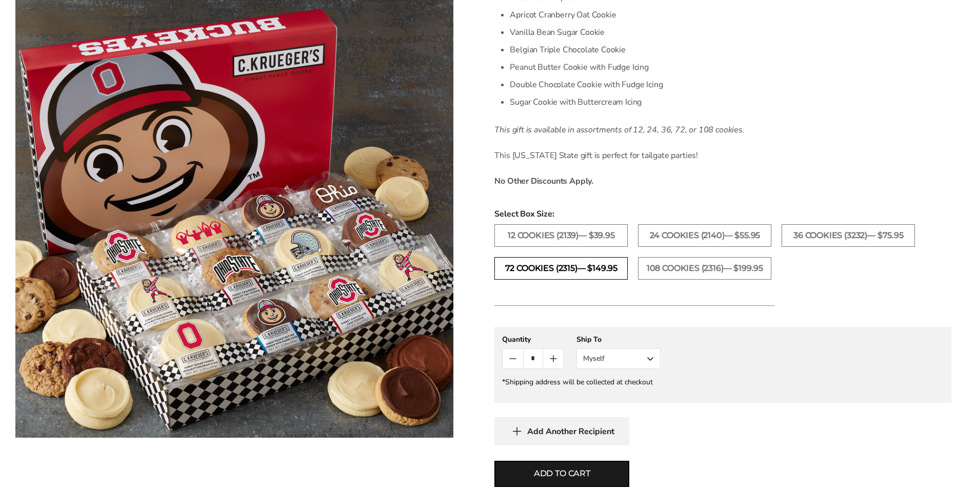  Describe the element at coordinates (618, 358) in the screenshot. I see `button: Myself` at that location.